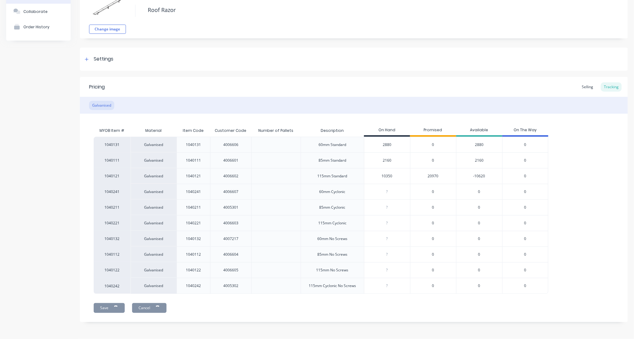  I want to click on div: 4006604, so click(231, 255).